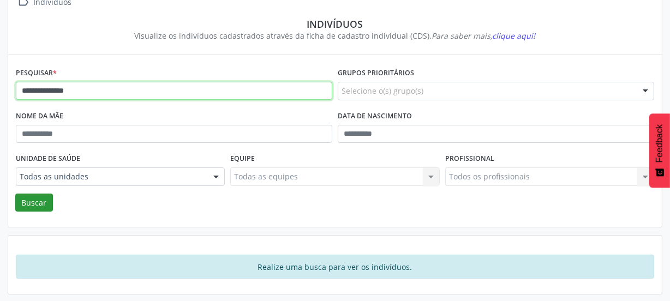 This screenshot has height=301, width=670. I want to click on span: clique aqui!, so click(514, 35).